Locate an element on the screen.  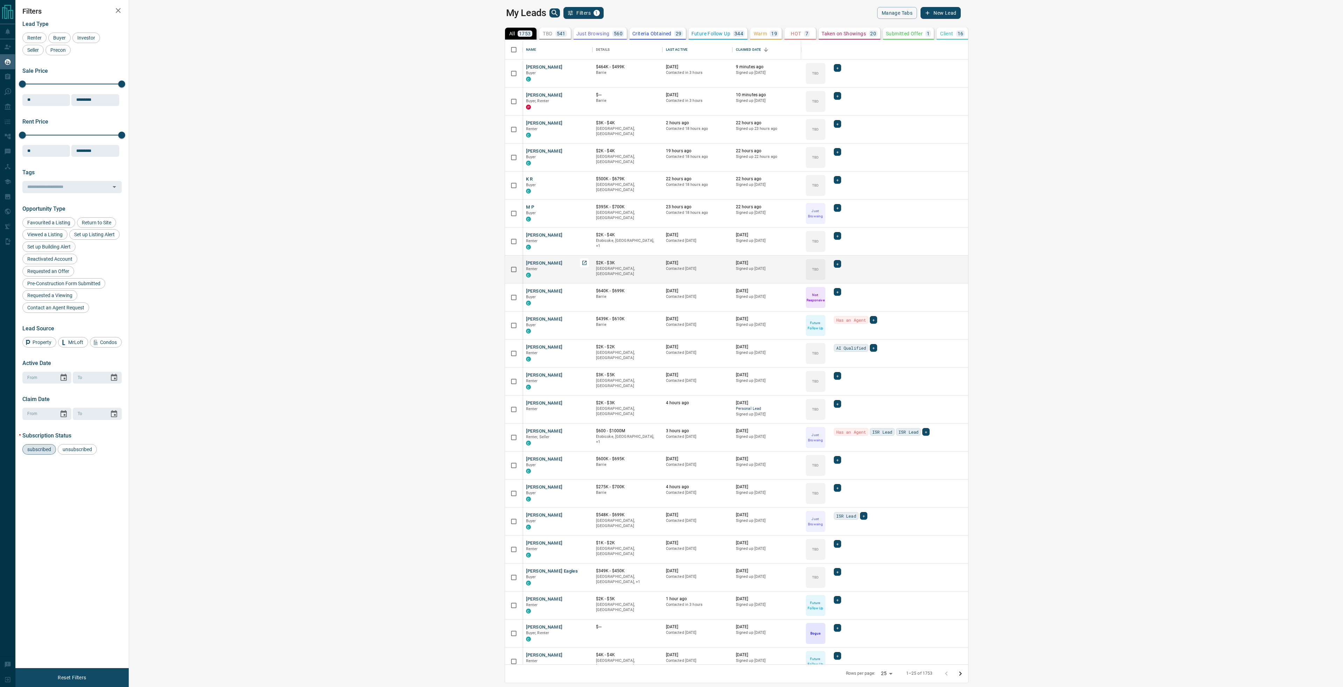
div: Pre-Construction Form Submitted is located at coordinates (64, 283).